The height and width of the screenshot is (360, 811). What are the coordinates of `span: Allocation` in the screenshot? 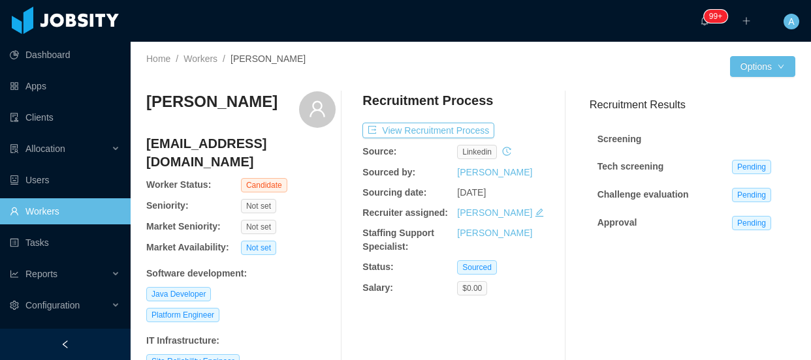 It's located at (45, 149).